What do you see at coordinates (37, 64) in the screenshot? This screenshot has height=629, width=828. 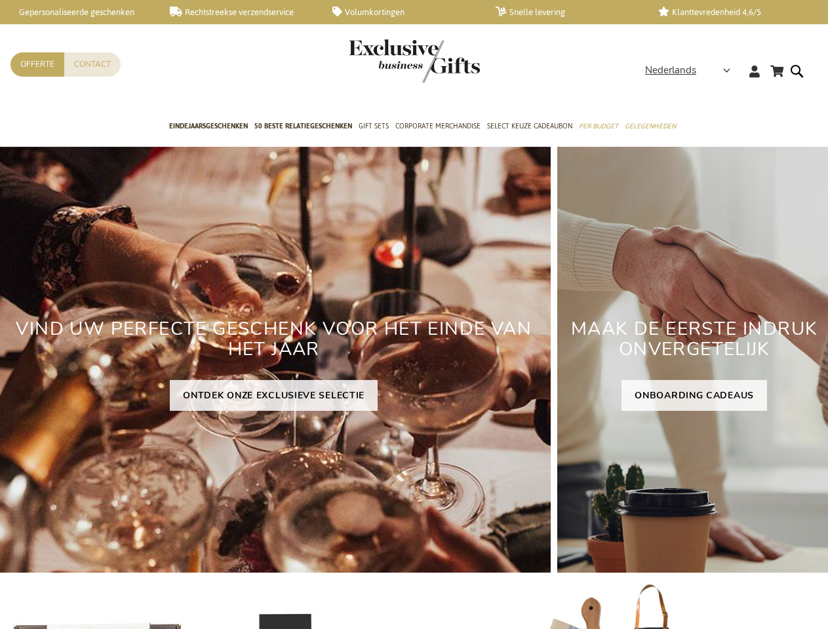 I see `a: Offerte` at bounding box center [37, 64].